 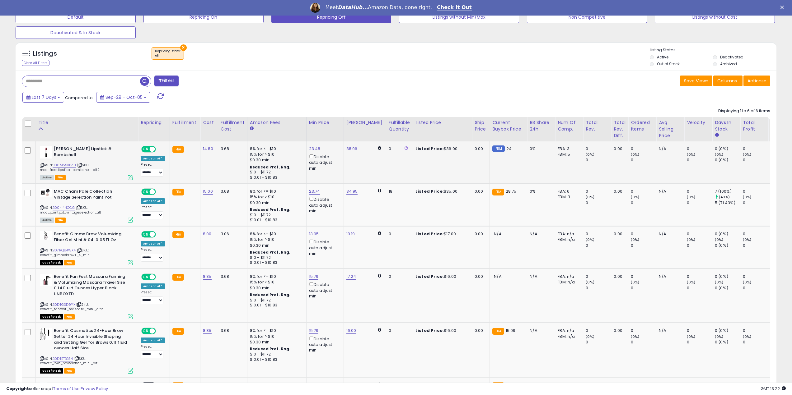 I want to click on a: 8.85, so click(x=207, y=277).